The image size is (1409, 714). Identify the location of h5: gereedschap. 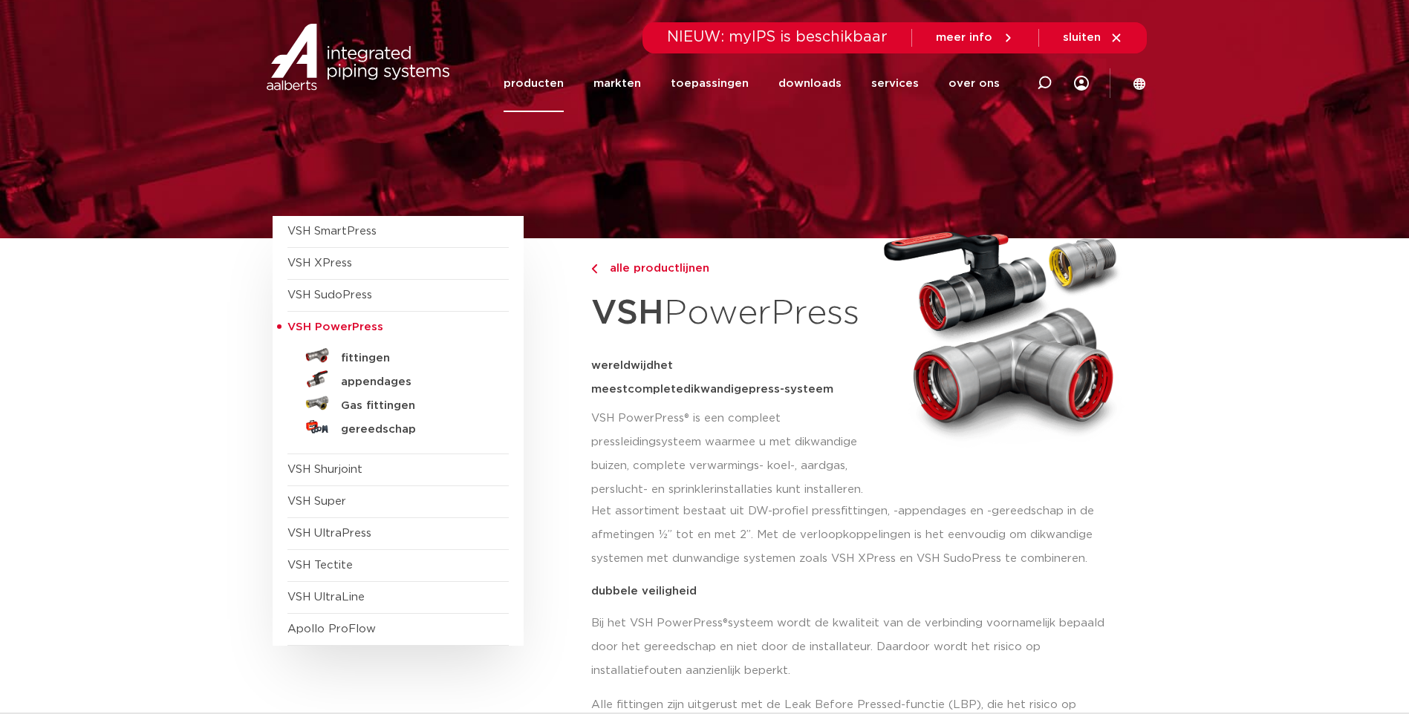
(414, 430).